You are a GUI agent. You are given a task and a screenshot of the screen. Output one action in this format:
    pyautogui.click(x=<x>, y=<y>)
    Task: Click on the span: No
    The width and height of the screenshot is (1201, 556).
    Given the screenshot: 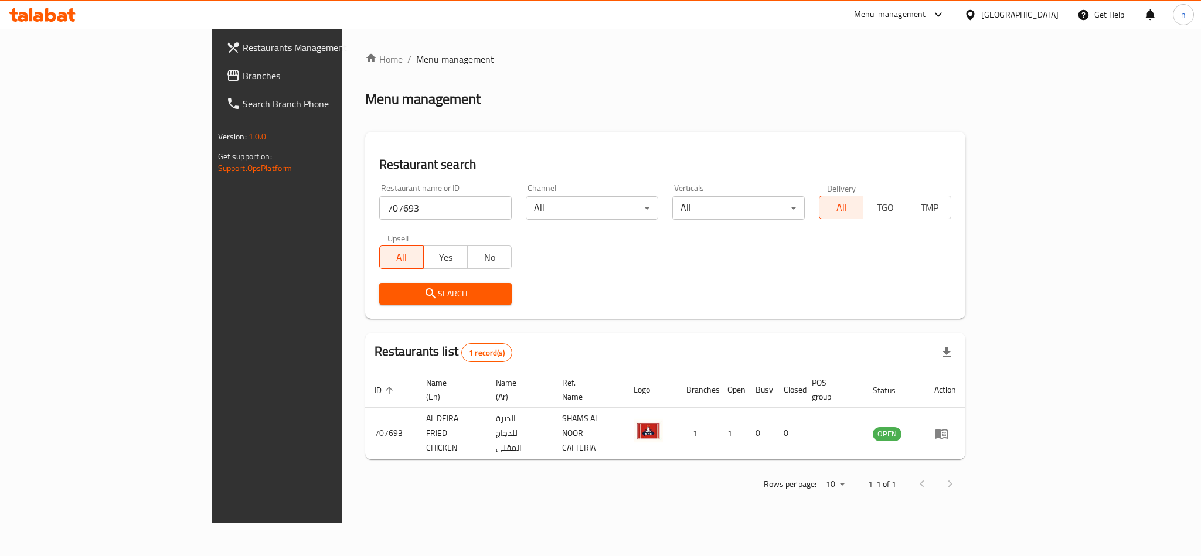 What is the action you would take?
    pyautogui.click(x=490, y=257)
    